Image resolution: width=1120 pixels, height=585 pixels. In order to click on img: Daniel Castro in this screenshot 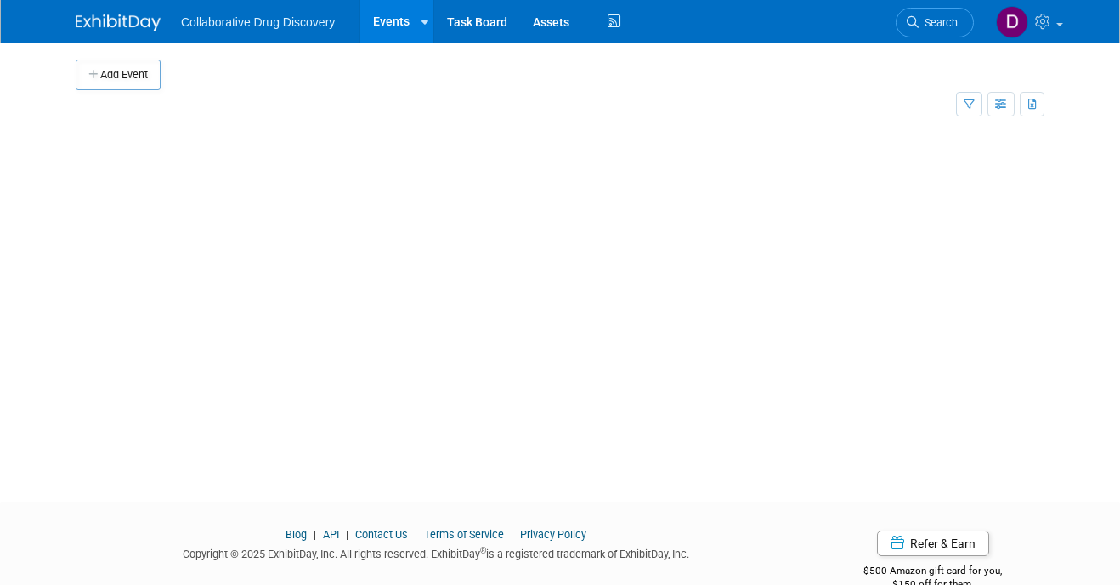, I will do `click(1012, 22)`.